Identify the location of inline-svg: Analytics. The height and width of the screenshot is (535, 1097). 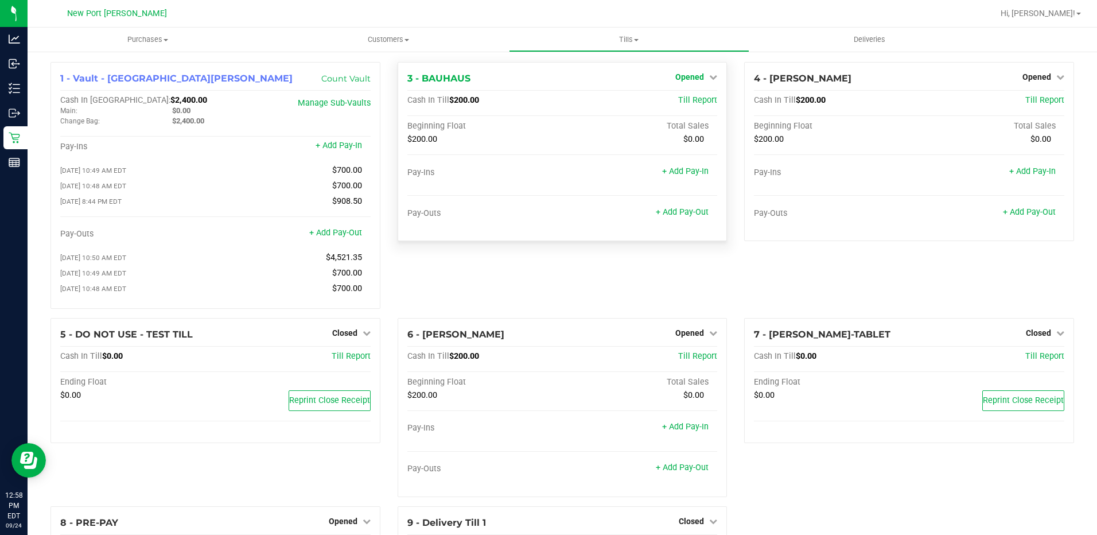
(14, 39).